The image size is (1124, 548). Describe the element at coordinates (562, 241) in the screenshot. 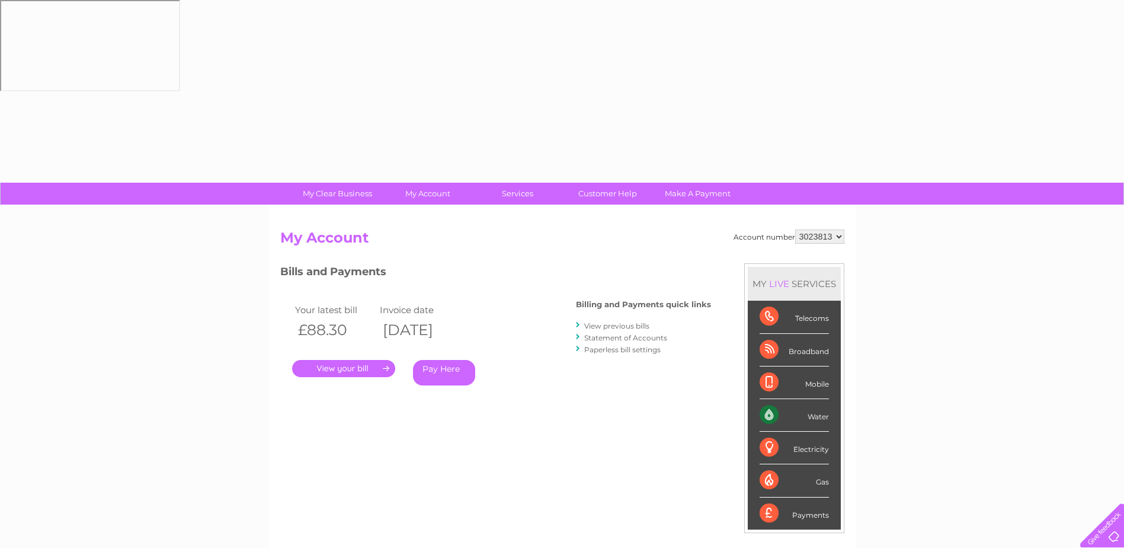

I see `h2: My Account` at that location.